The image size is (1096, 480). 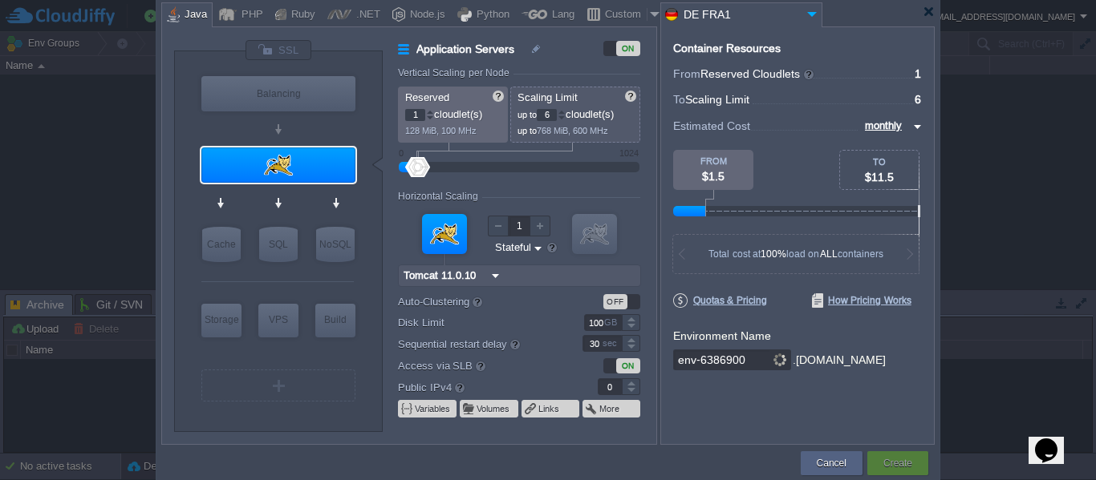 I want to click on div: Ruby, so click(x=301, y=15).